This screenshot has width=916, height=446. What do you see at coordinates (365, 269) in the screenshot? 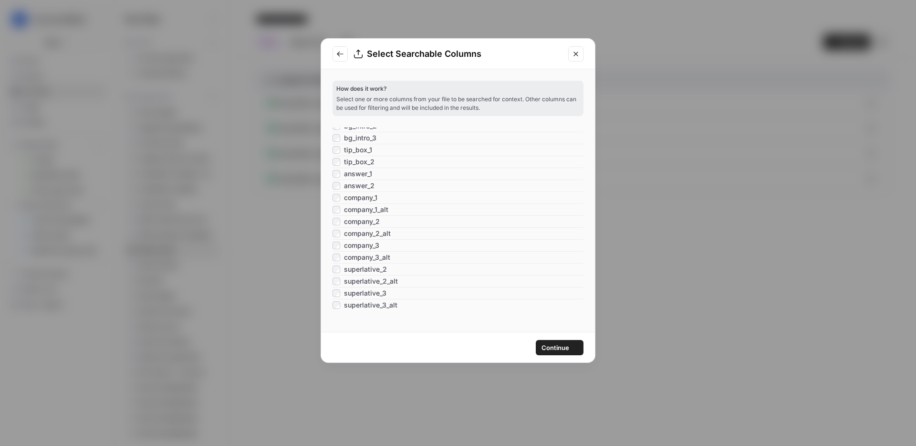
I see `span: superlative_2` at bounding box center [365, 269].